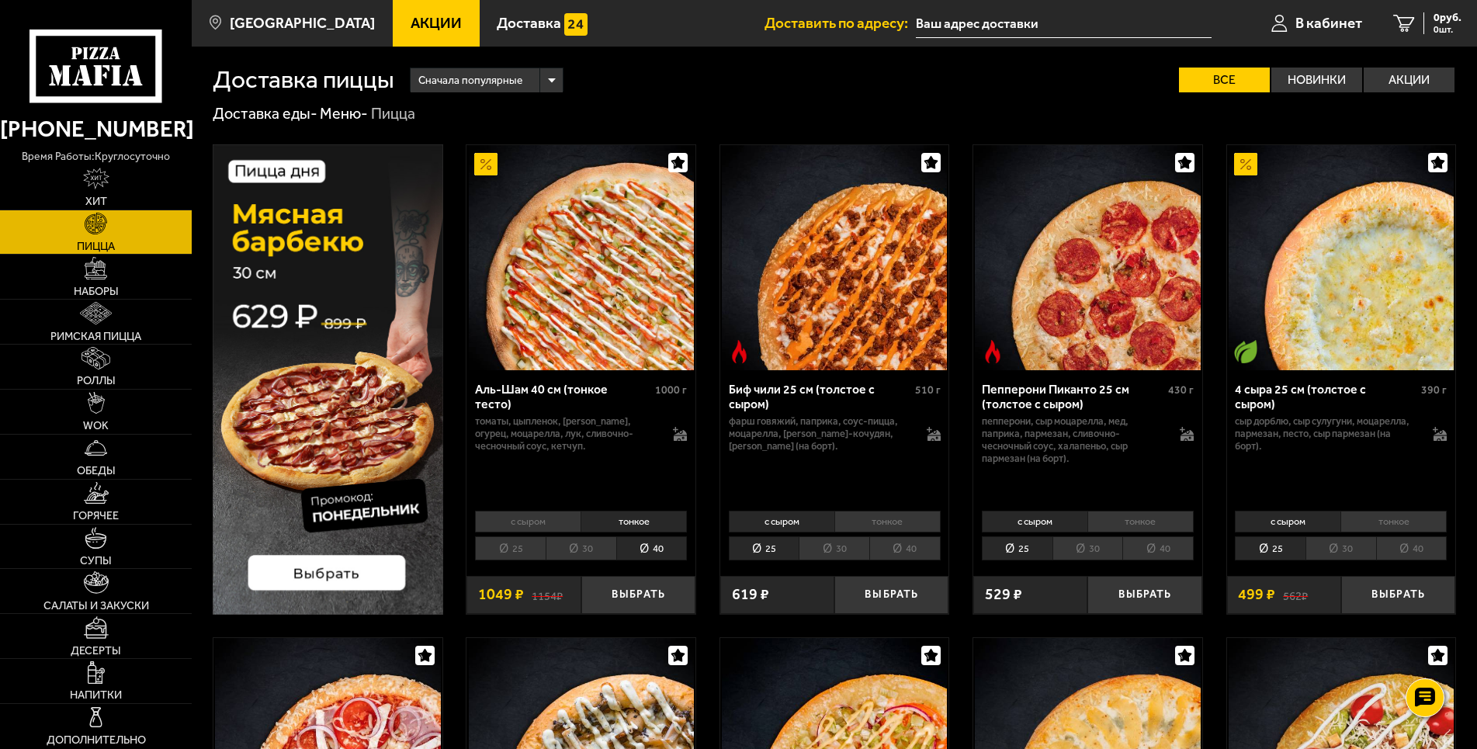 This screenshot has width=1477, height=749. I want to click on span: Наборы, so click(96, 291).